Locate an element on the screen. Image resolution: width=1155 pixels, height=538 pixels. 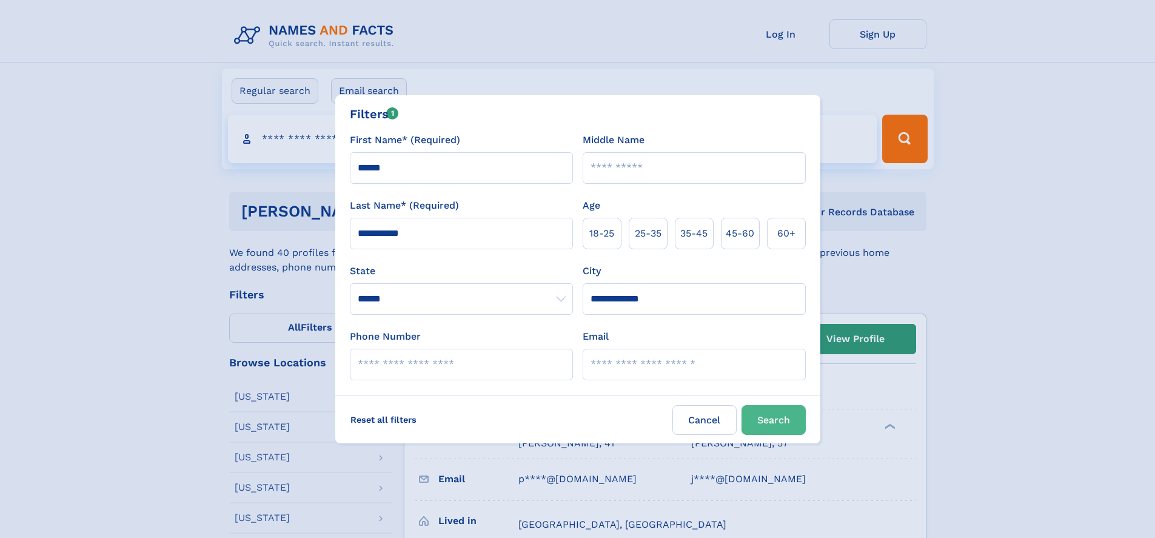
label: Last Name* (Required) is located at coordinates (405, 206).